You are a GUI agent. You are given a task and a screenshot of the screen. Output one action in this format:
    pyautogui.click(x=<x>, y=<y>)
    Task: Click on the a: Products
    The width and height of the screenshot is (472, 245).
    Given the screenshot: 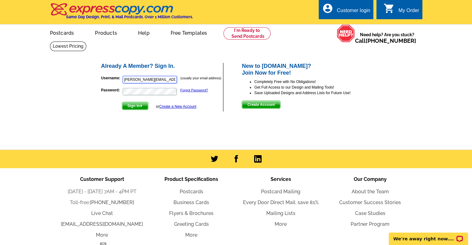 What is the action you would take?
    pyautogui.click(x=106, y=32)
    